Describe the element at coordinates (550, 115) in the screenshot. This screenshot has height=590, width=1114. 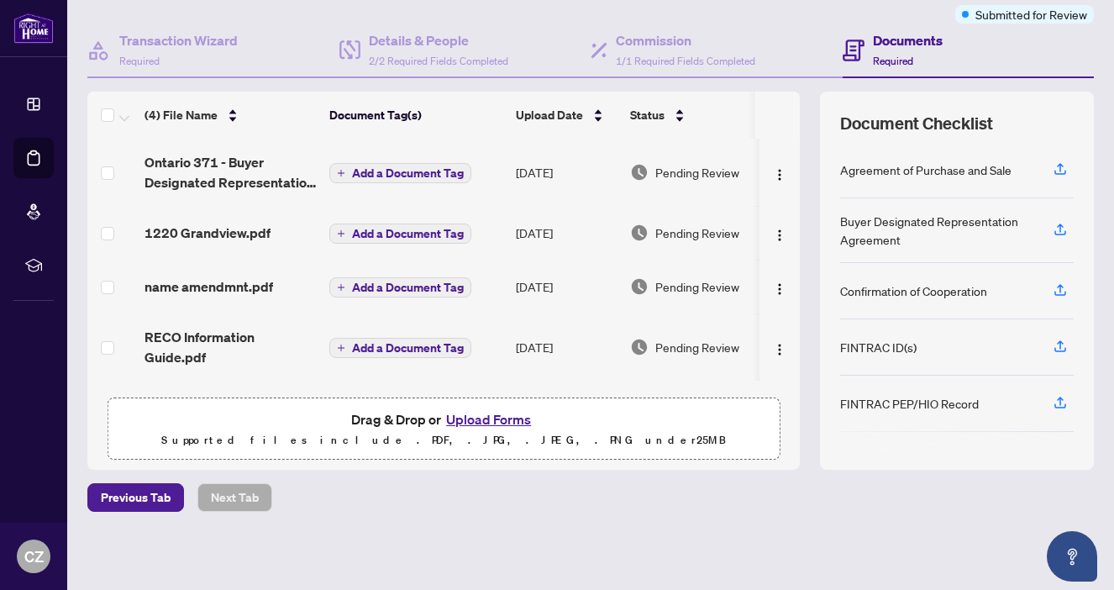
I see `span: Upload Date` at that location.